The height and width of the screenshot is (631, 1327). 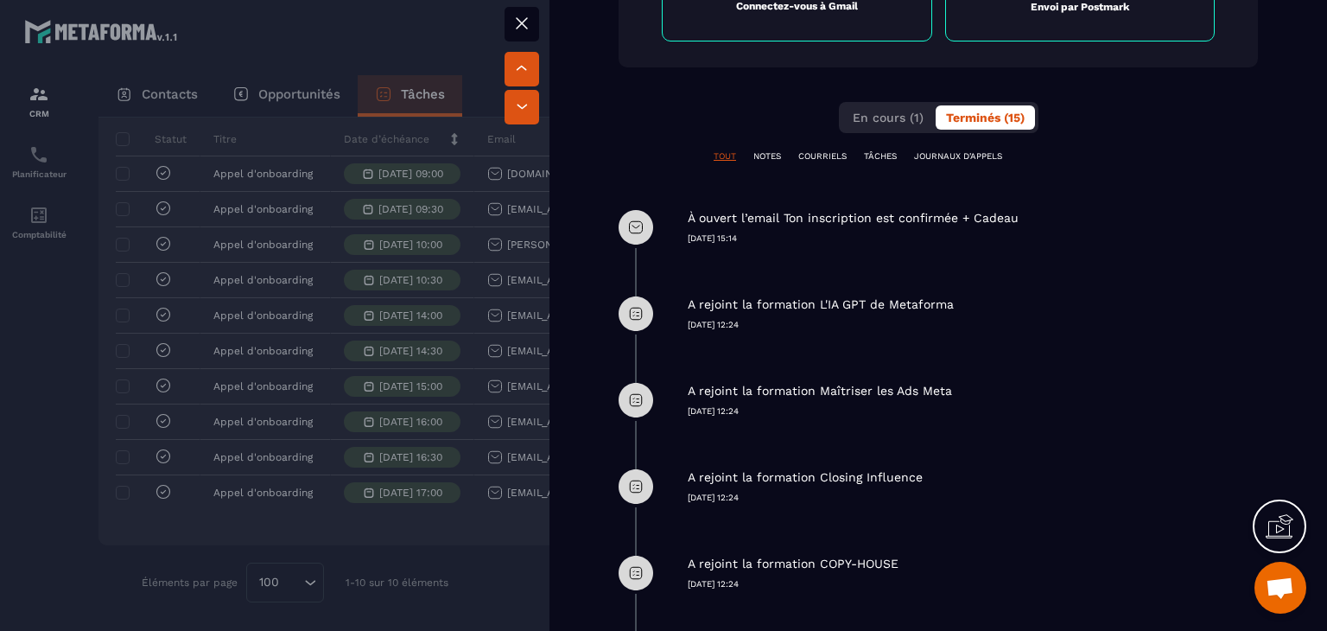 I want to click on p: A rejoint la formation COPY-HOUSE, so click(x=793, y=563).